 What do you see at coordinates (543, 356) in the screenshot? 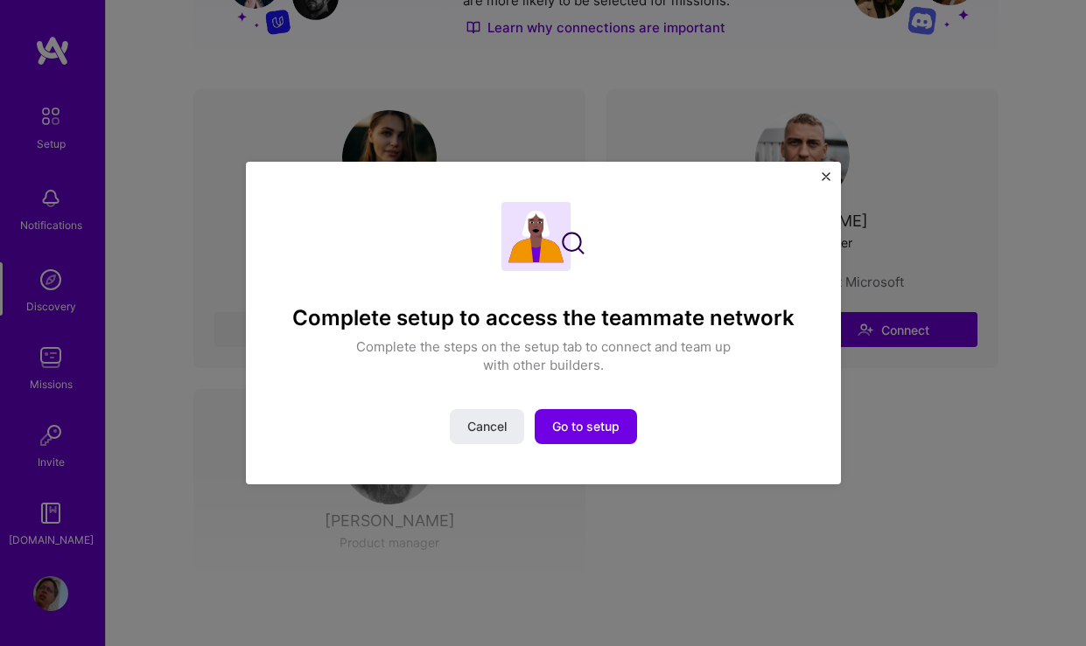
I see `p: Complete the steps on the setup tab to connect and team up with other builders.` at bounding box center [543, 356].